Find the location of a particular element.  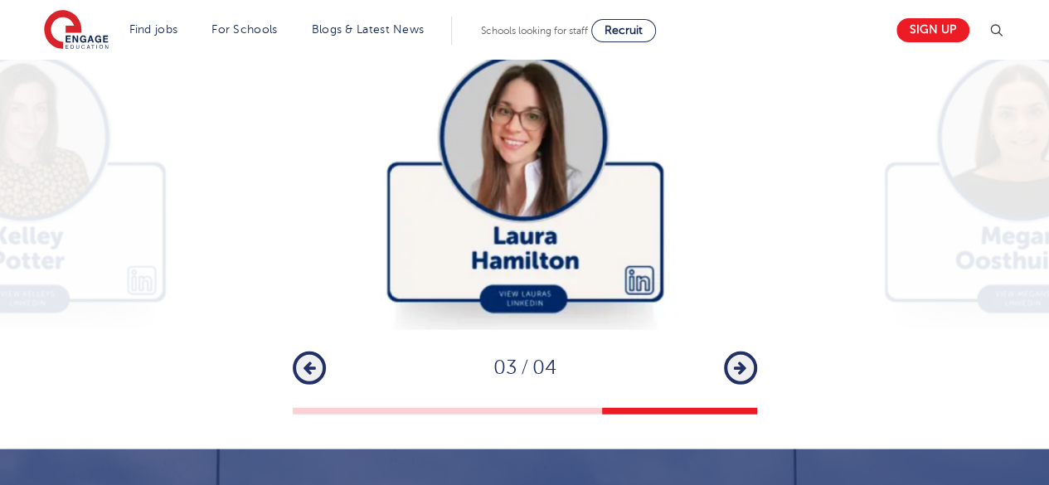

a: Recruit is located at coordinates (624, 31).